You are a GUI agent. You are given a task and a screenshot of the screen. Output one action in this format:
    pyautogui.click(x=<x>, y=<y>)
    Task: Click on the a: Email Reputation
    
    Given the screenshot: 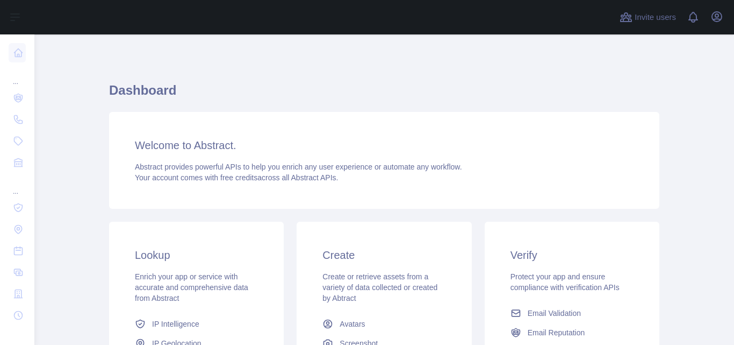 What is the action you would take?
    pyautogui.click(x=572, y=332)
    